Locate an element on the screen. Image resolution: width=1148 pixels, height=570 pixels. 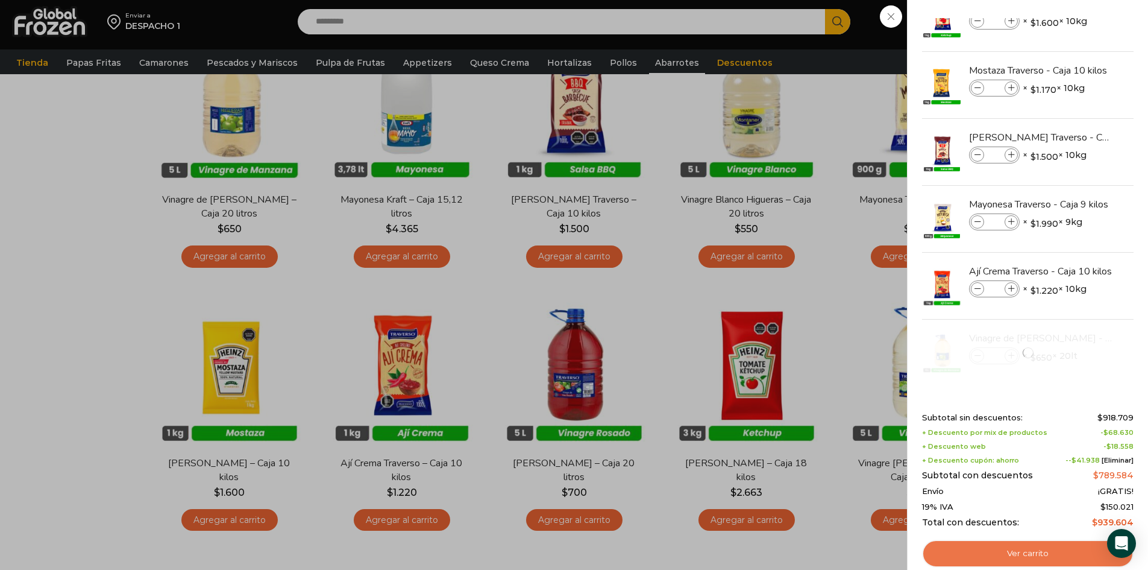
span: Subtotal con descuentos is located at coordinates (978, 475).